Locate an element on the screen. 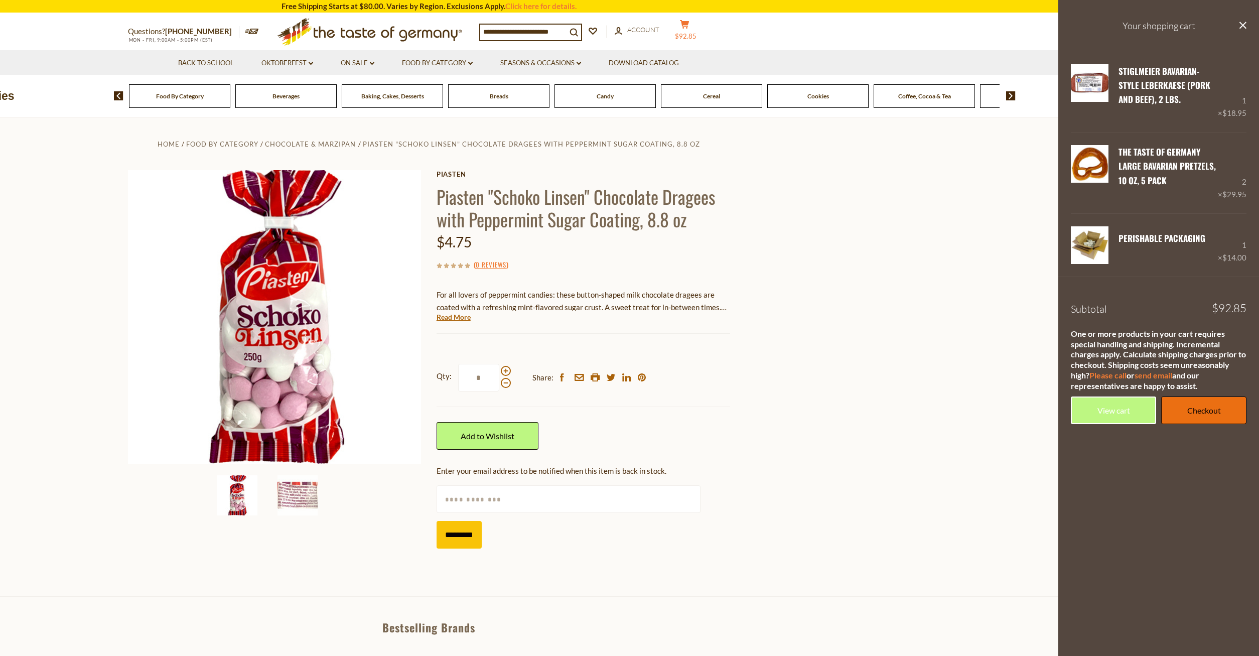 The width and height of the screenshot is (1259, 656). input: Qty: is located at coordinates (479, 377).